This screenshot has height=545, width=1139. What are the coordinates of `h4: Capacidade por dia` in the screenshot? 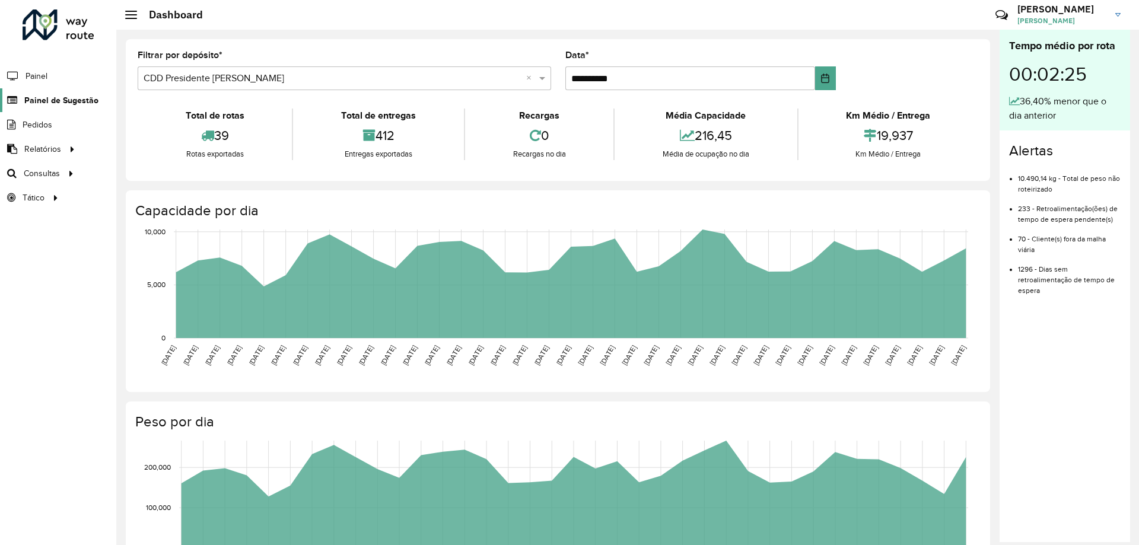 It's located at (557, 211).